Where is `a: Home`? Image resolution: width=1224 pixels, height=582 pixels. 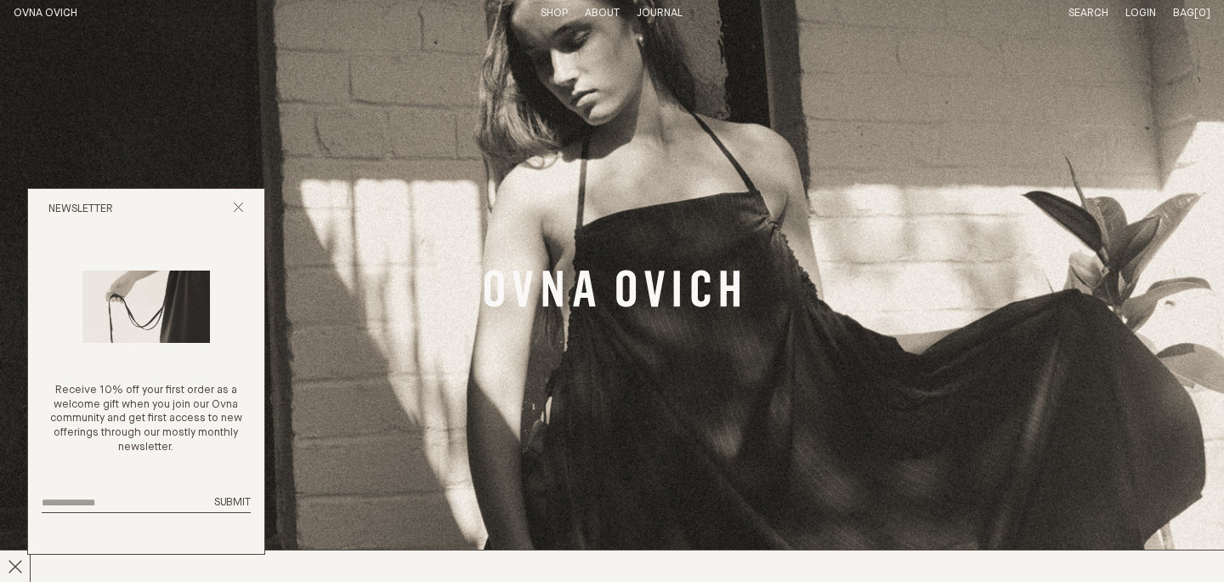
a: Home is located at coordinates (45, 13).